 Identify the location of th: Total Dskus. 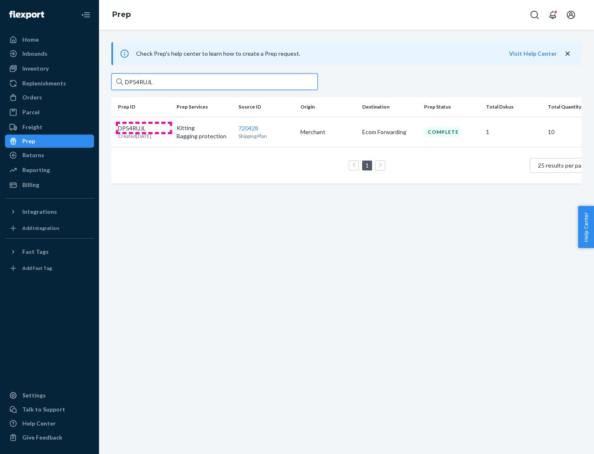
(513, 107).